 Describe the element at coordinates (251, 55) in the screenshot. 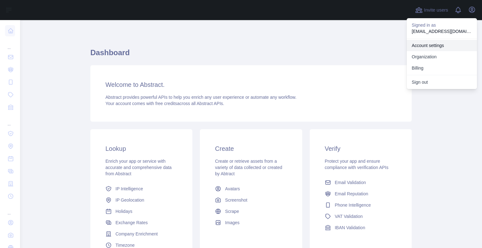

I see `h1: Dashboard` at that location.